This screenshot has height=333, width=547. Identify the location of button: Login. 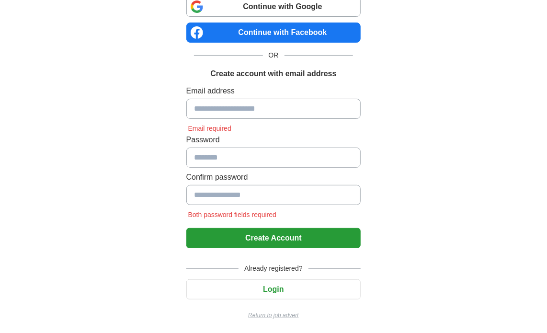
(273, 289).